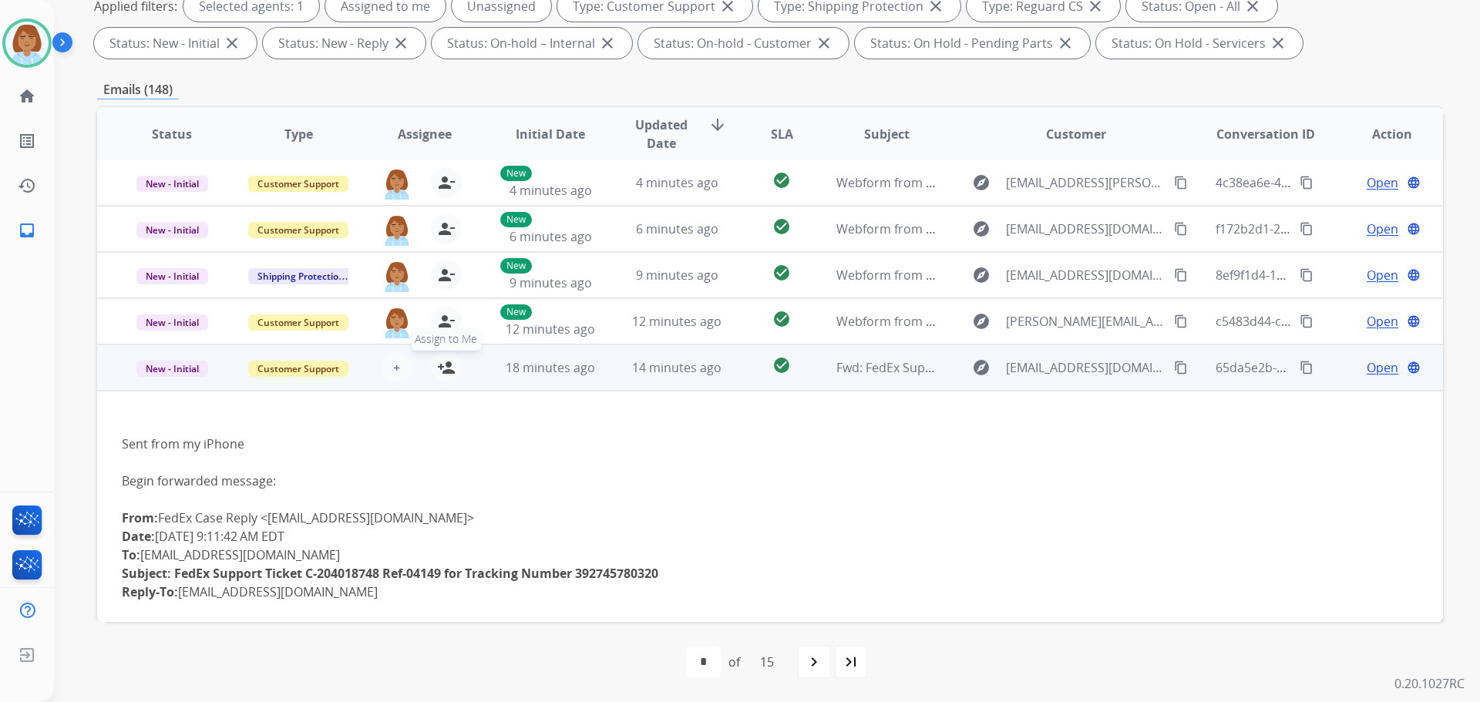  I want to click on div: of, so click(734, 662).